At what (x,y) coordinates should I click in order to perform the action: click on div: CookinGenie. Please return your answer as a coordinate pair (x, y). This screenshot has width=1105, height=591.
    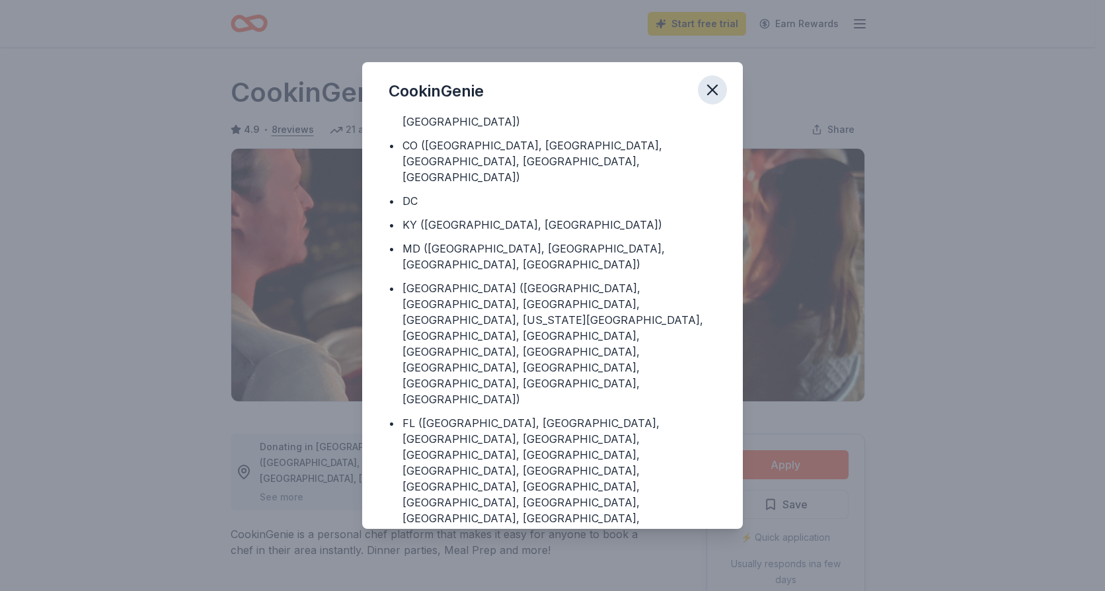
    Looking at the image, I should click on (436, 91).